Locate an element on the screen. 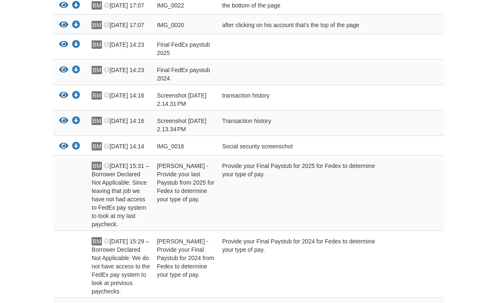 This screenshot has height=303, width=497. button: View IMG_0016 is located at coordinates (64, 146).